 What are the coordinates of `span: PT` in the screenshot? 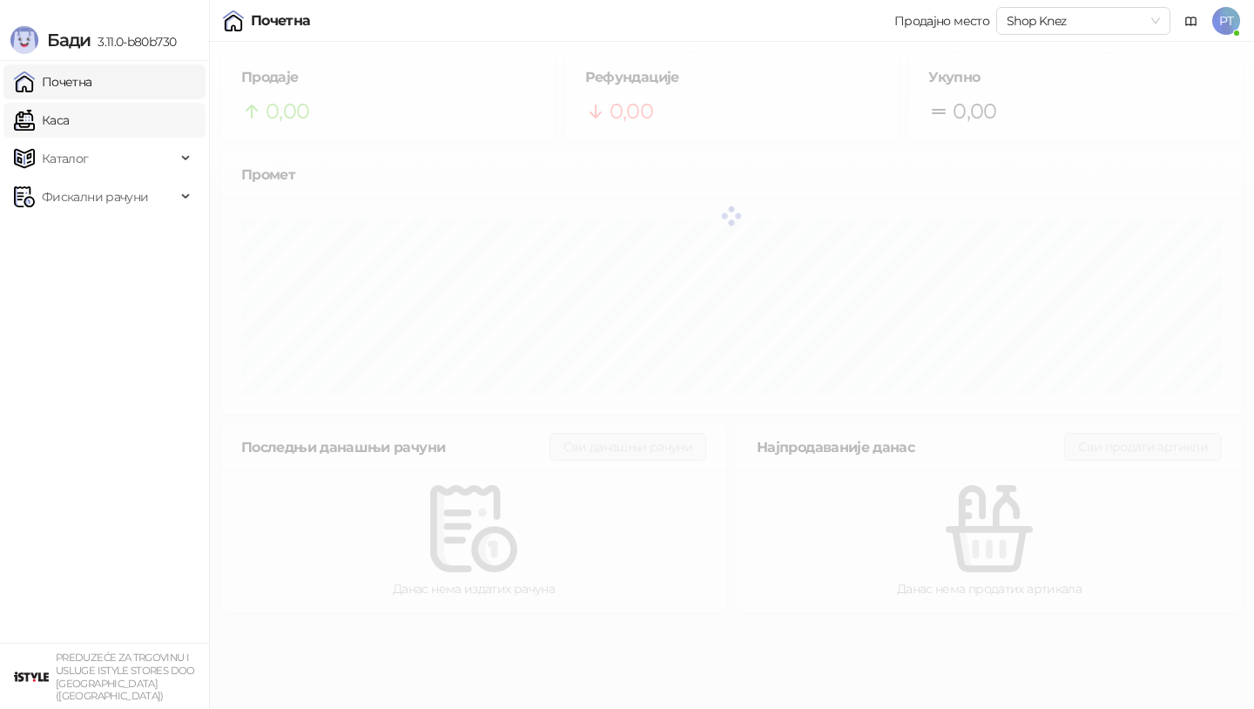 It's located at (1226, 21).